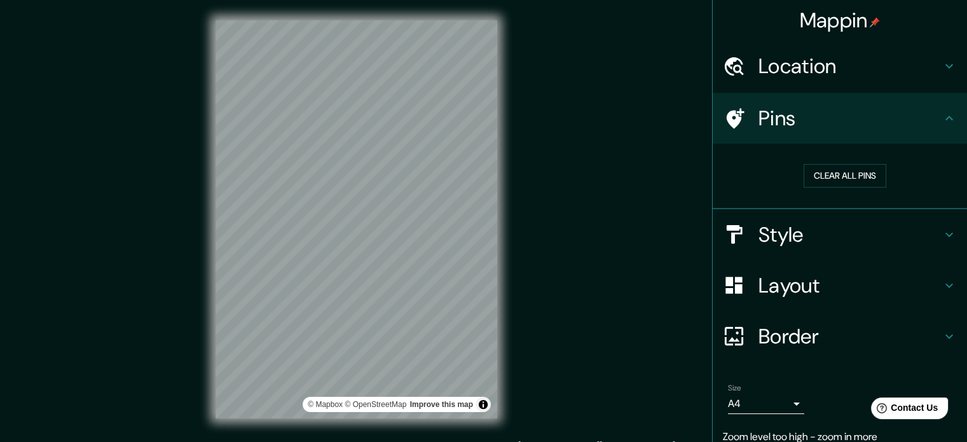 This screenshot has width=967, height=442. I want to click on a: Map feedback, so click(441, 404).